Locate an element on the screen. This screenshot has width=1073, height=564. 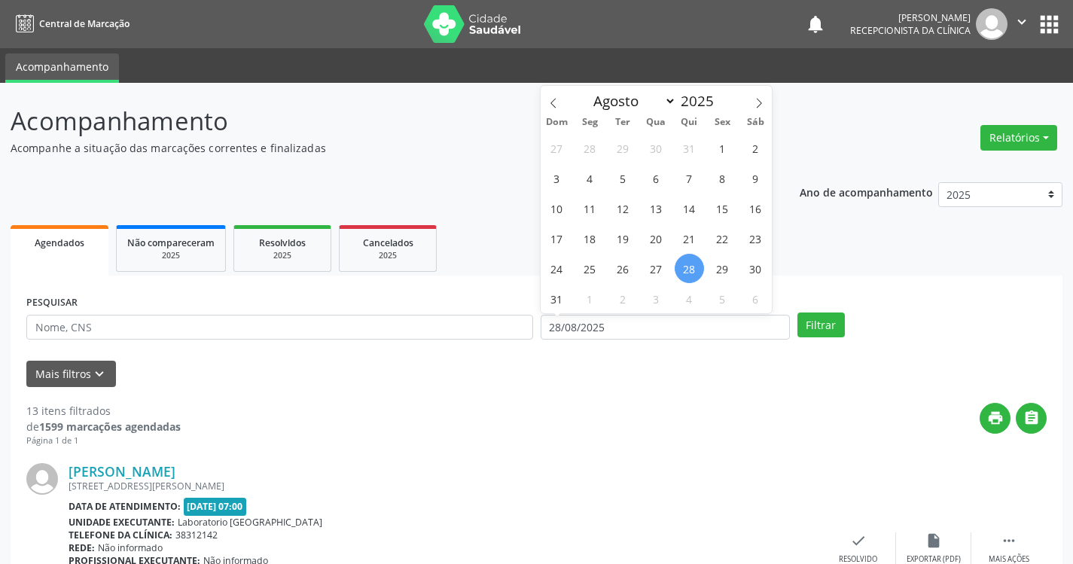
div: de is located at coordinates (103, 426).